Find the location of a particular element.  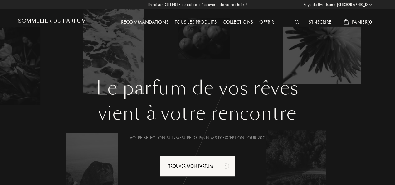

a: Tous les produits is located at coordinates (196, 22).